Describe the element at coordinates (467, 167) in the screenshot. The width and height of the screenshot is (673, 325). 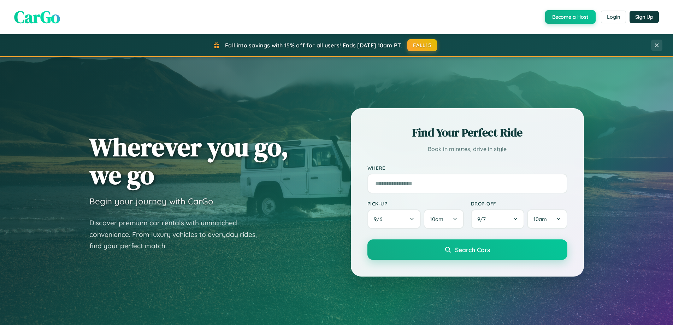
I see `label: Where` at that location.